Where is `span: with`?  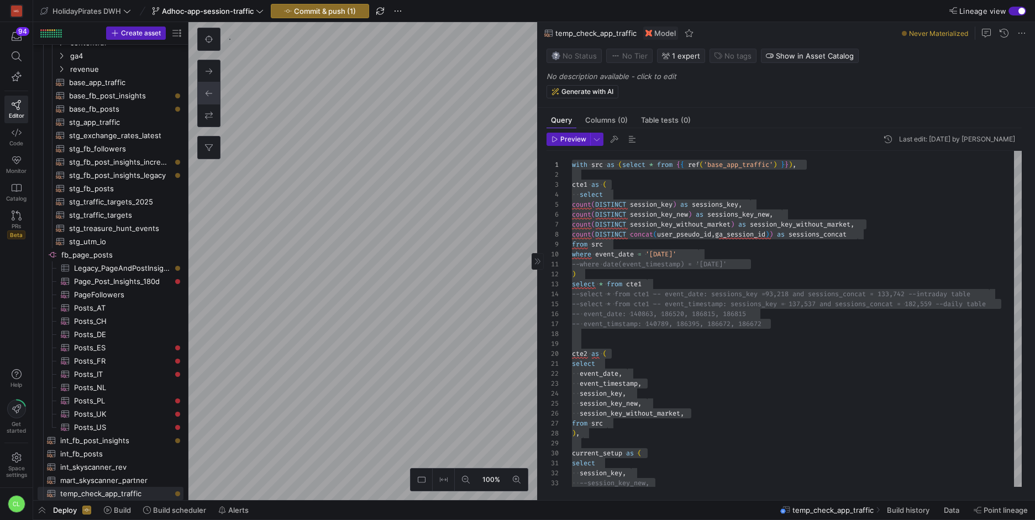 span: with is located at coordinates (580, 165).